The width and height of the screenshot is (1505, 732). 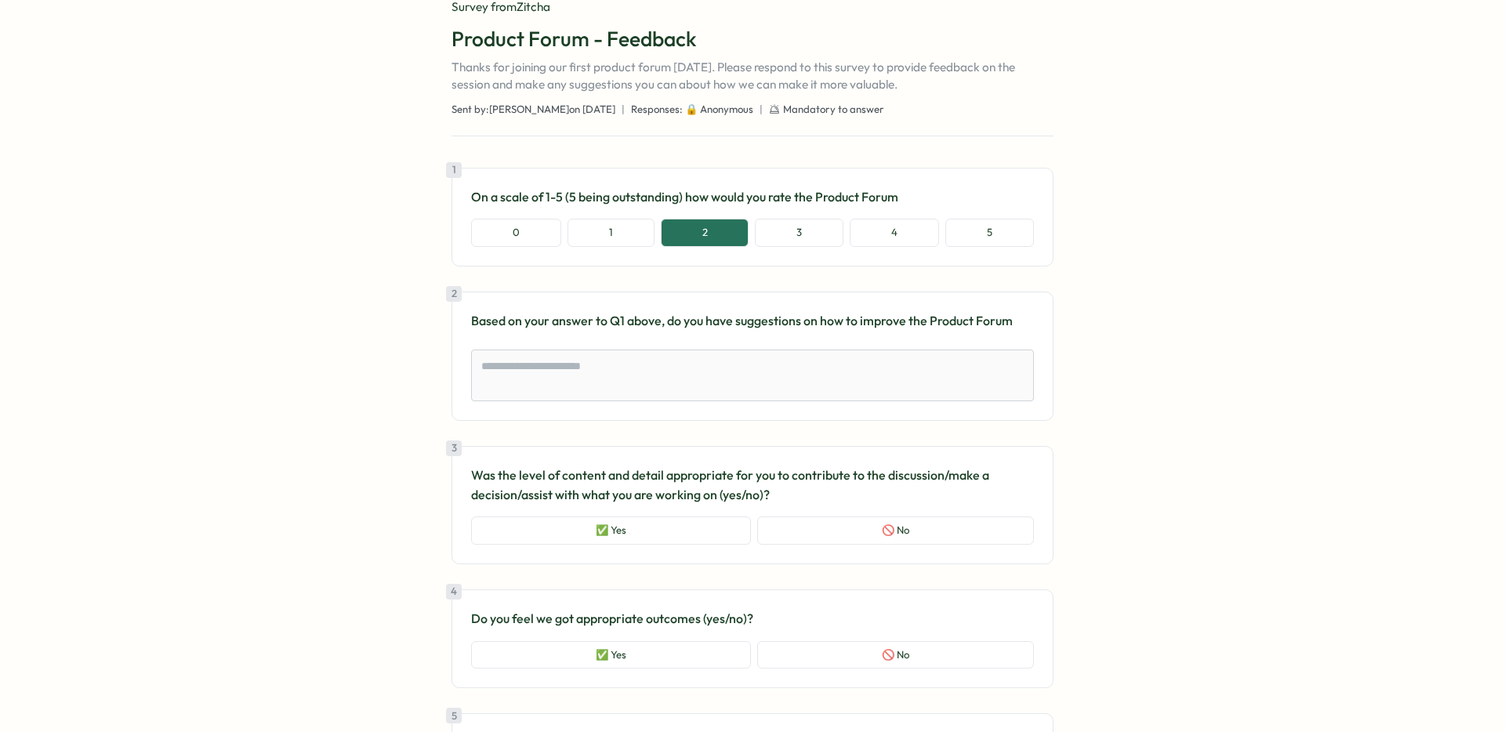 I want to click on p: Do you feel we got appropriate outcomes (yes/no)?, so click(x=752, y=618).